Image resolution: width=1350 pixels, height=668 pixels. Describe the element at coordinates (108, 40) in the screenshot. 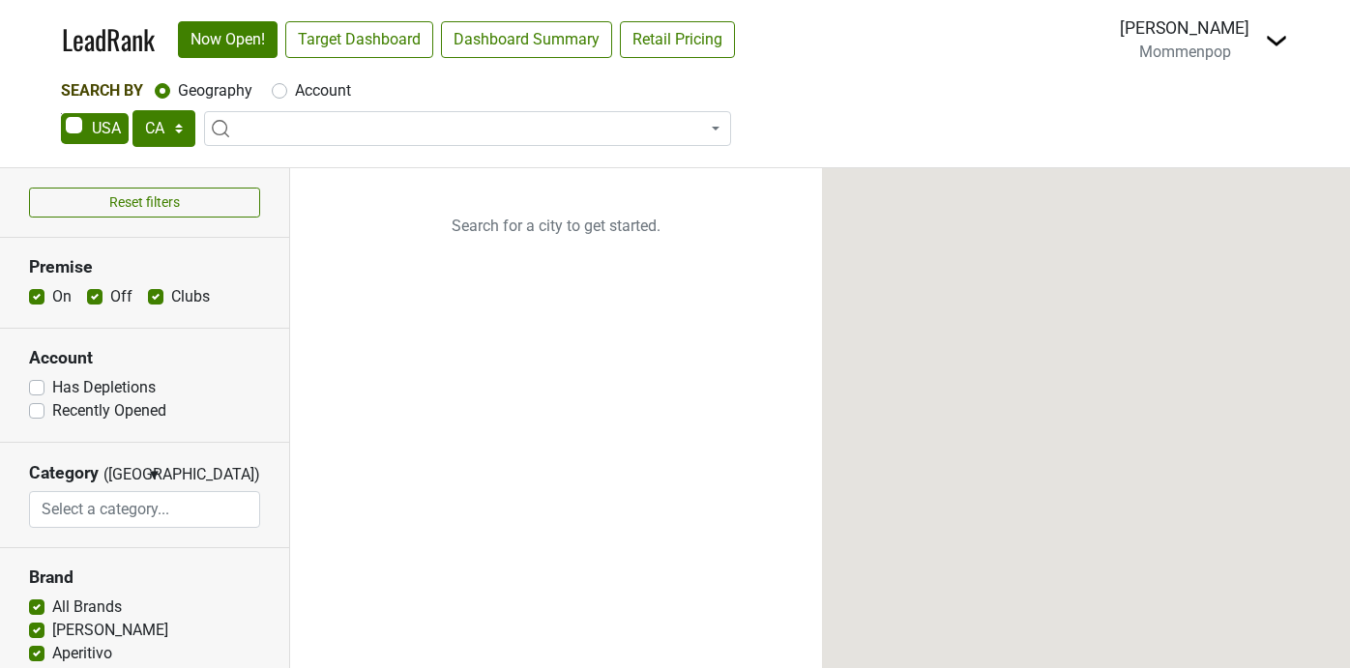

I see `a: LeadRank` at that location.